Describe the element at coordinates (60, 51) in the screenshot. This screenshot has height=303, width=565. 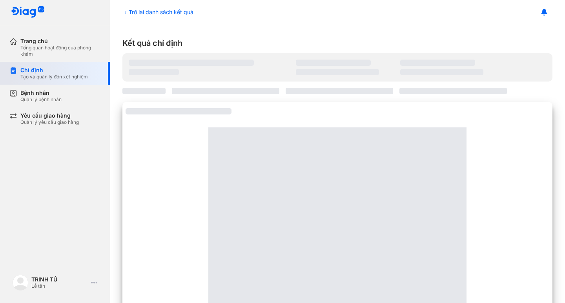
I see `div: Tổng quan hoạt động của phòng khám` at that location.